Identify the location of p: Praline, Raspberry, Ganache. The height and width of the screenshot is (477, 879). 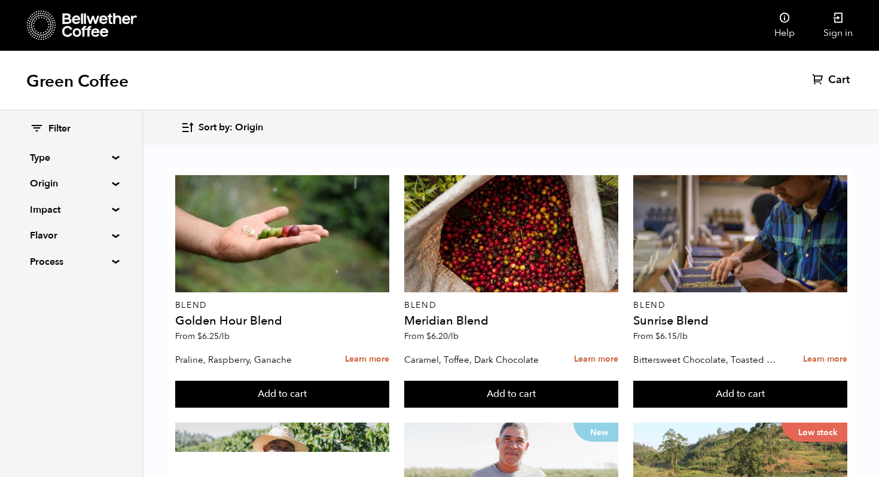
(248, 360).